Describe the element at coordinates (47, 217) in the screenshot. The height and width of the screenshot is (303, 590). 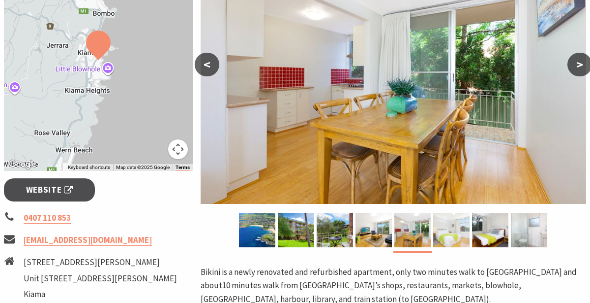
I see `a: 0407 110 853` at that location.